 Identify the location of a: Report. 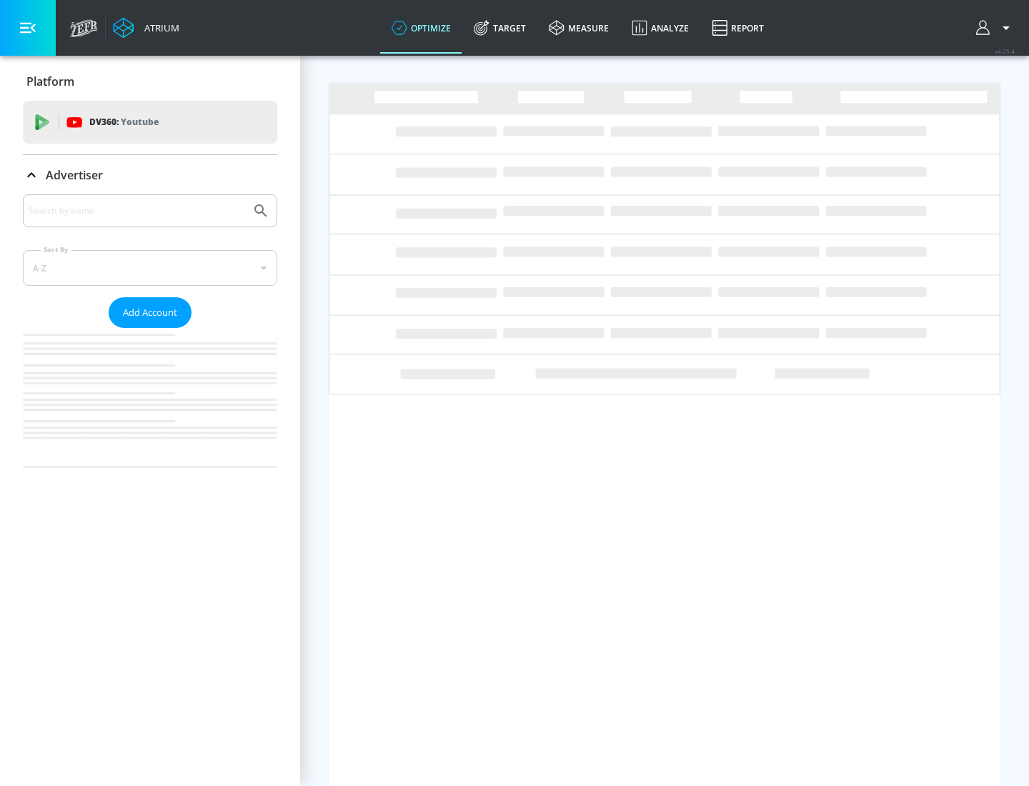
(737, 28).